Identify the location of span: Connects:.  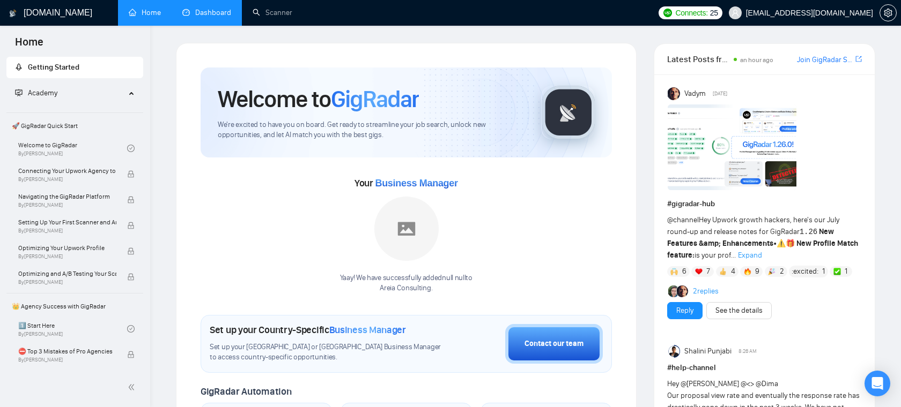
(691, 13).